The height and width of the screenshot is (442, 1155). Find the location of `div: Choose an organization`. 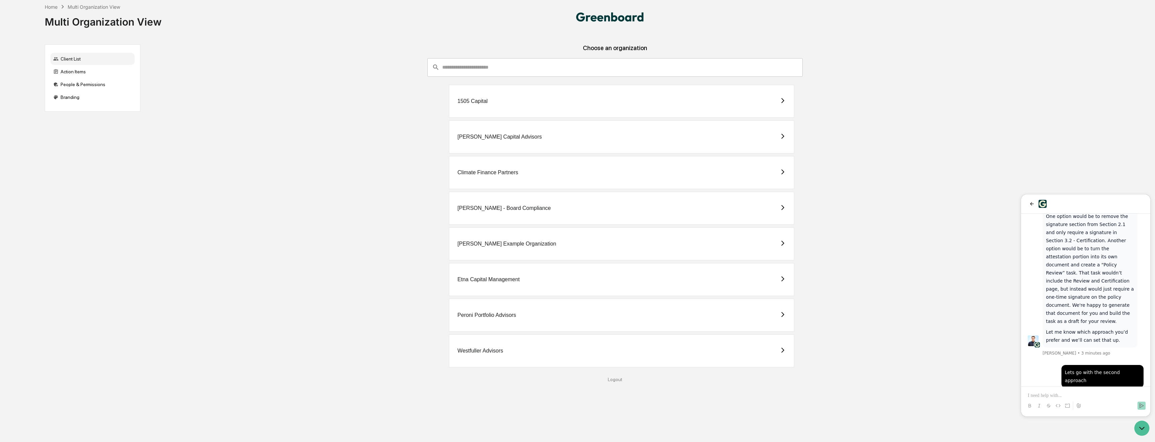

div: Choose an organization is located at coordinates (615, 51).